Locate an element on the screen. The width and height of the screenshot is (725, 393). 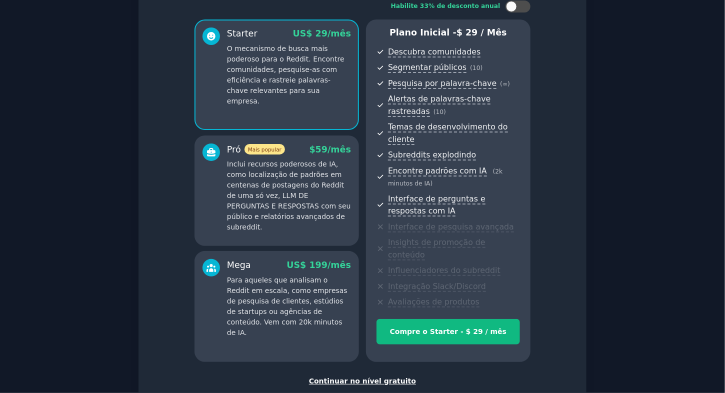
p: Plano Inicial - is located at coordinates (448, 32).